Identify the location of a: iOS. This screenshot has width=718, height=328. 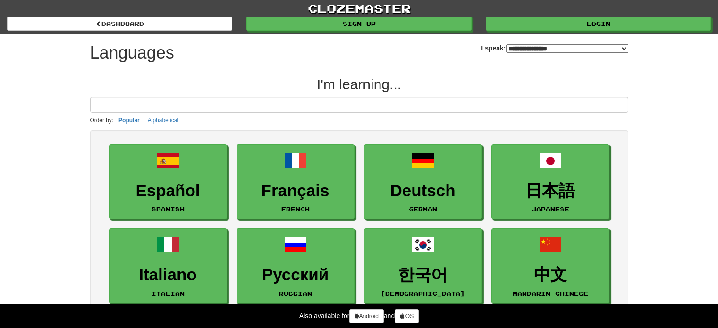
(406, 316).